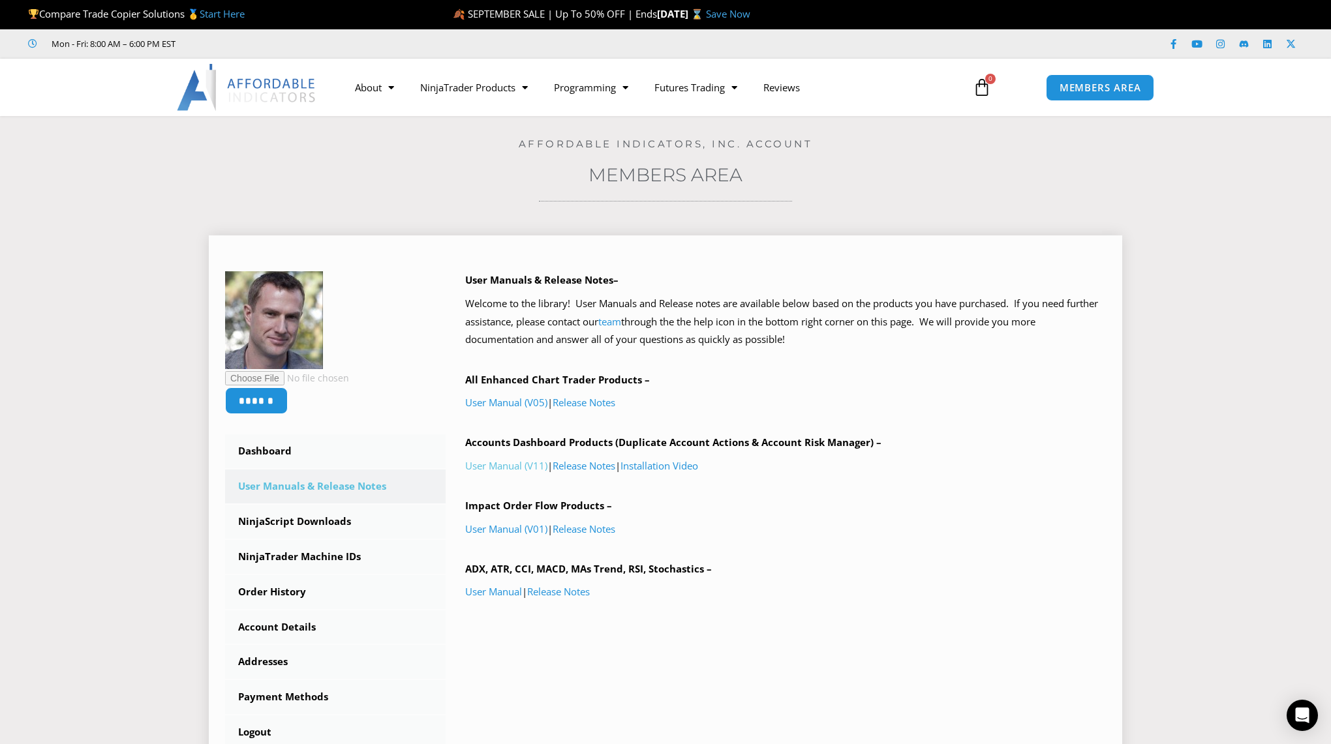  Describe the element at coordinates (247, 87) in the screenshot. I see `img: LogoAI | Affordable Indicators – NinjaTrader` at that location.